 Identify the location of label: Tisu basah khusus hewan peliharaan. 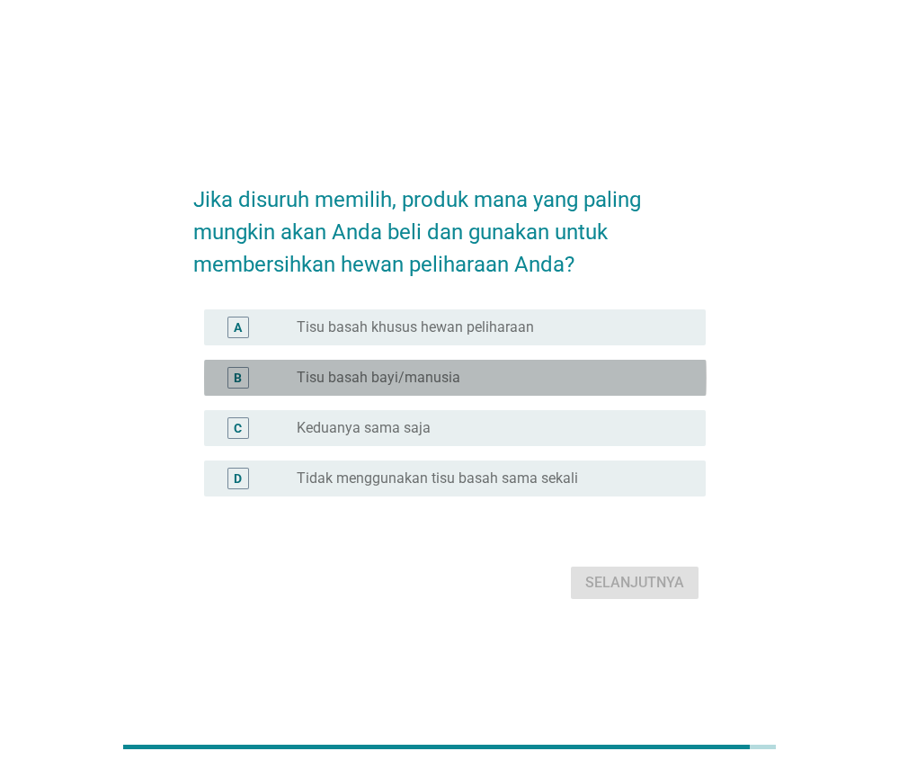
(415, 327).